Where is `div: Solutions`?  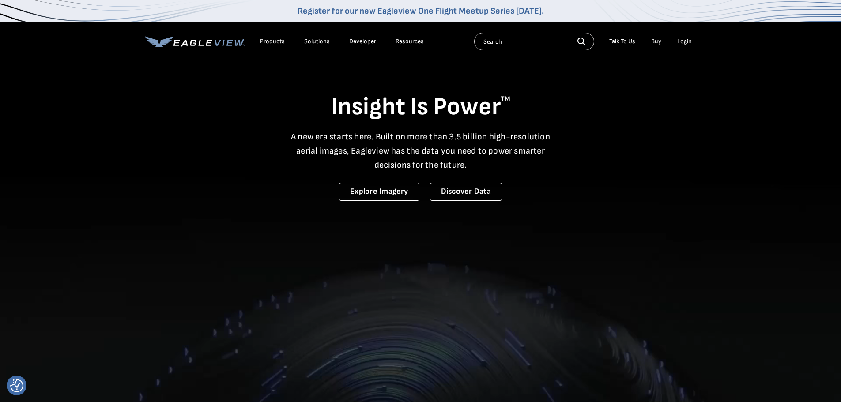 div: Solutions is located at coordinates (317, 41).